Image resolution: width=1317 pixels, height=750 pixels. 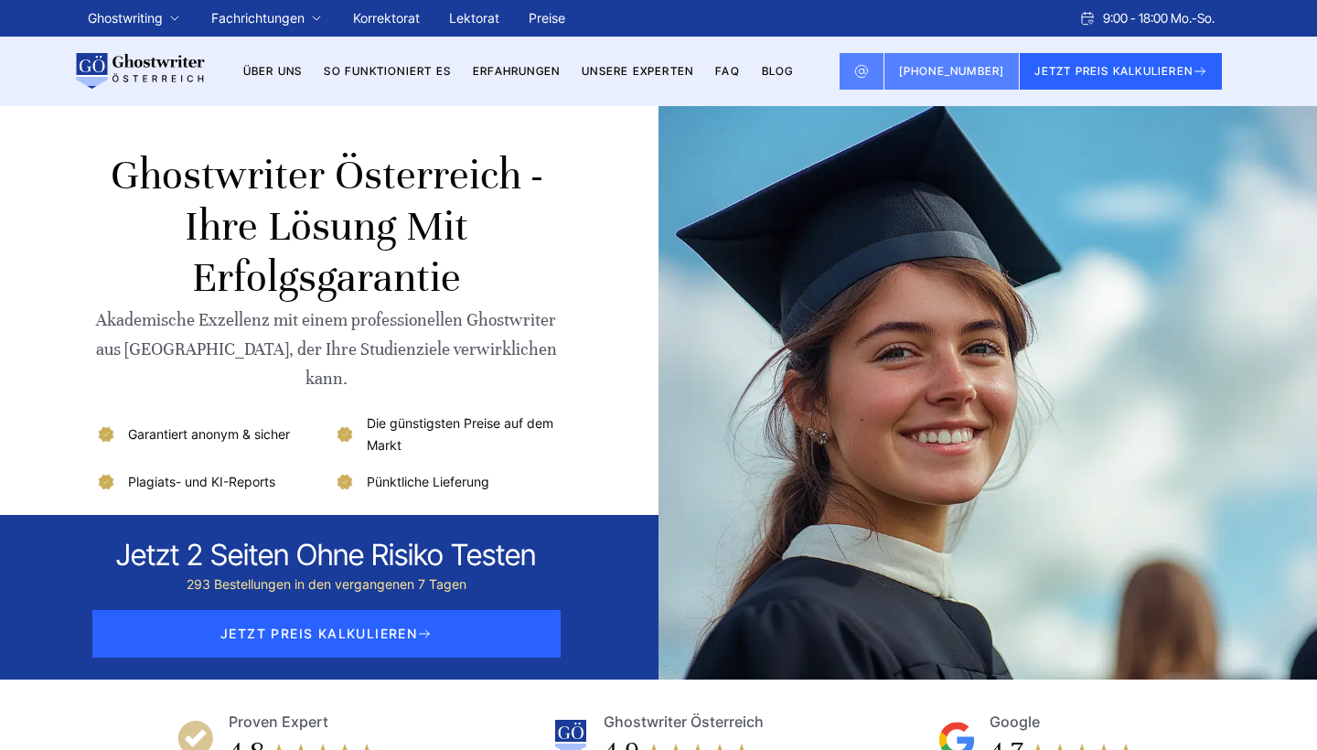 What do you see at coordinates (862, 71) in the screenshot?
I see `img: Email` at bounding box center [862, 71].